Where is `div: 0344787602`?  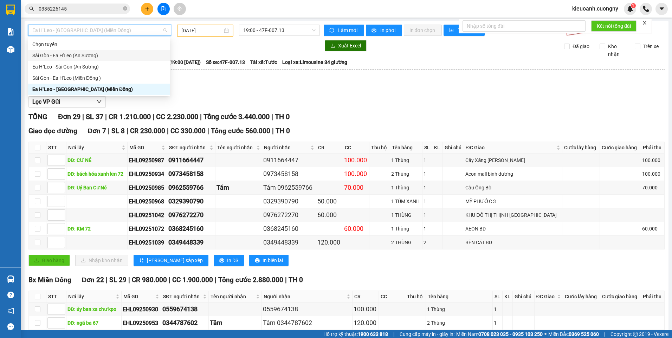
div: 0344787602 is located at coordinates (185, 323).